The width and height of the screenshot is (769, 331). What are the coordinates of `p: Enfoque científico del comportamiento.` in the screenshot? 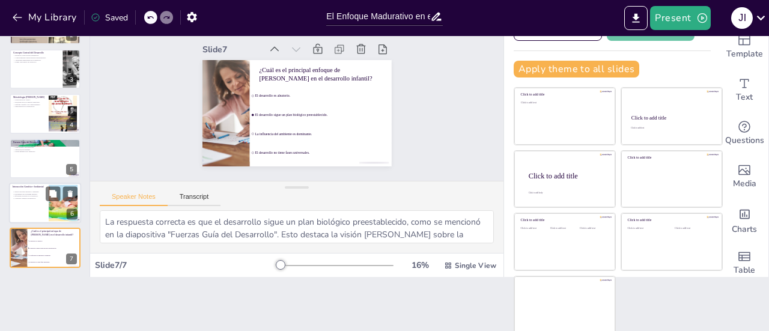 It's located at (29, 104).